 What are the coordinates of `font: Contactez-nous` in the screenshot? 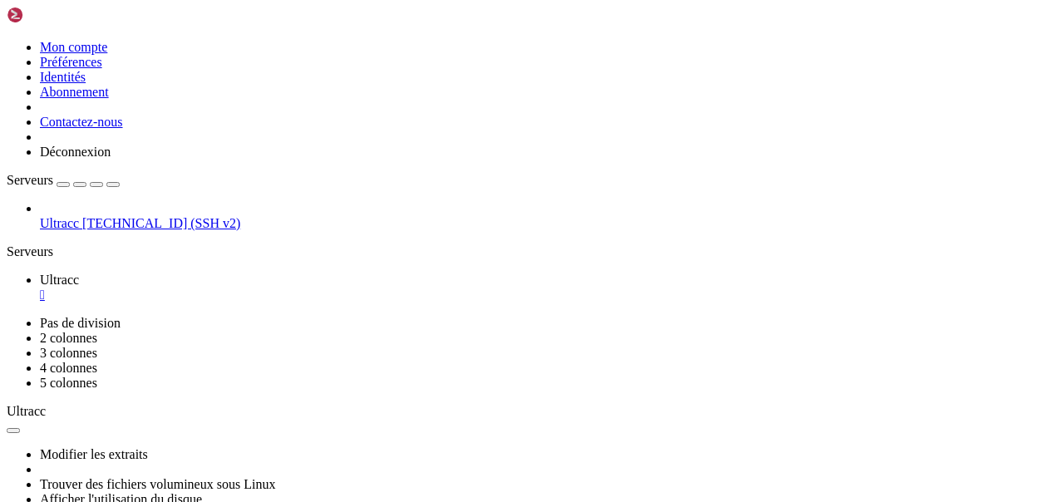 It's located at (81, 121).